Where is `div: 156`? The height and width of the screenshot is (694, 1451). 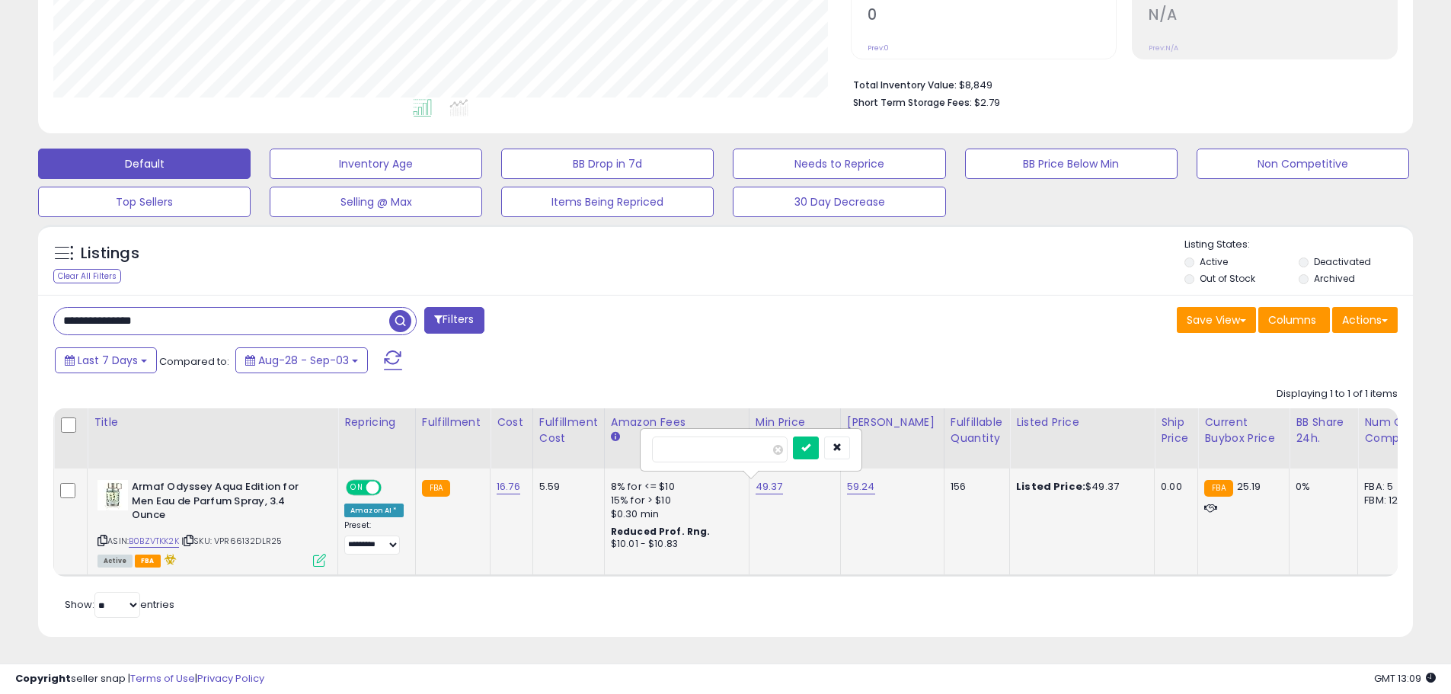
div: 156 is located at coordinates (974, 487).